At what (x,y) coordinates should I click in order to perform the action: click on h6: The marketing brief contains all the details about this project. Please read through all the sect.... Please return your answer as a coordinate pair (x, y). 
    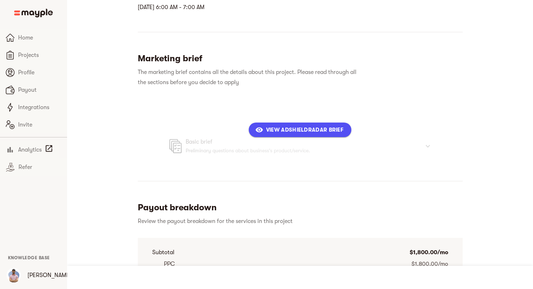
    Looking at the image, I should click on (248, 77).